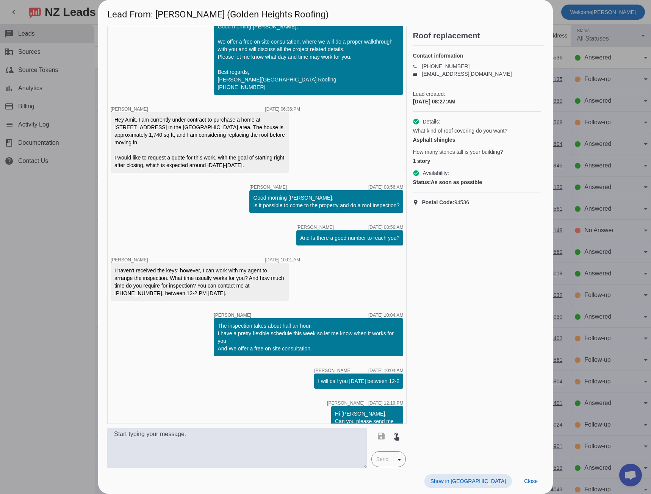 The image size is (651, 494). I want to click on span: Details:, so click(431, 122).